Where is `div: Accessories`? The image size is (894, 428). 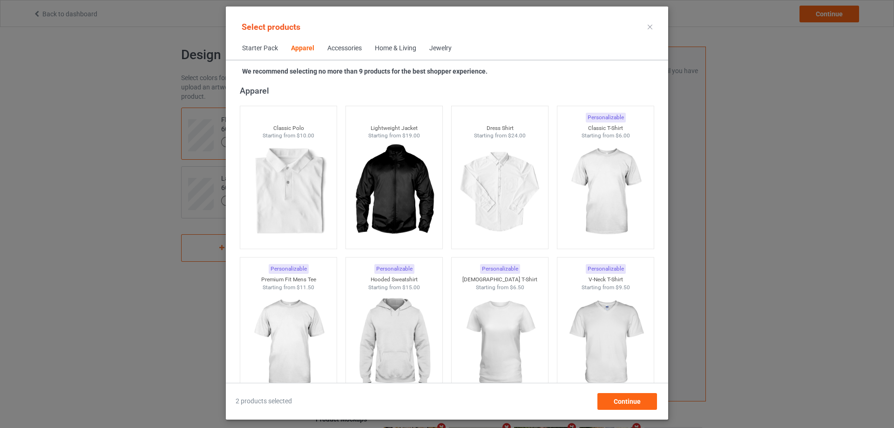 div: Accessories is located at coordinates (344, 48).